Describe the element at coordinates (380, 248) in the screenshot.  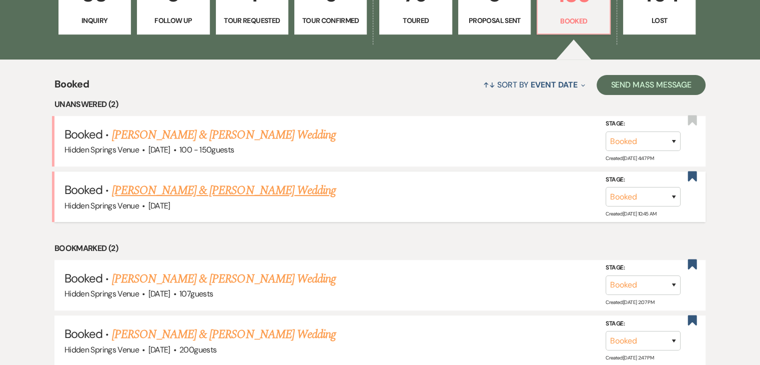
I see `li: Bookmarked (2)` at that location.